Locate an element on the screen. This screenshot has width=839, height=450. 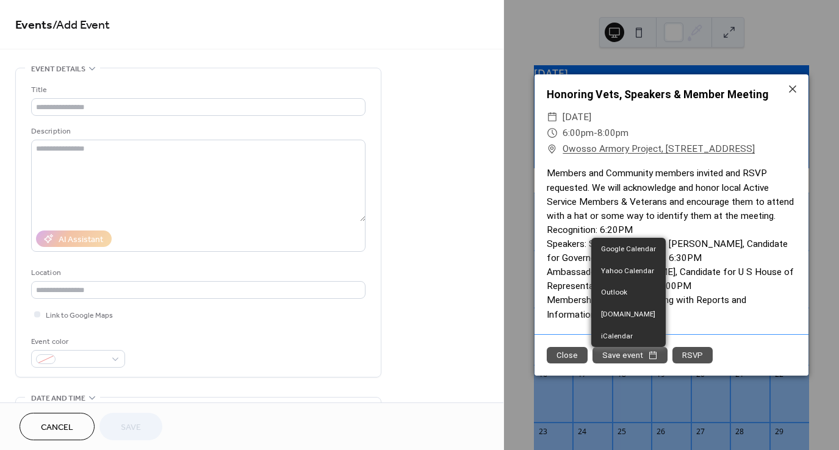
a: Google Calendar is located at coordinates (629, 249).